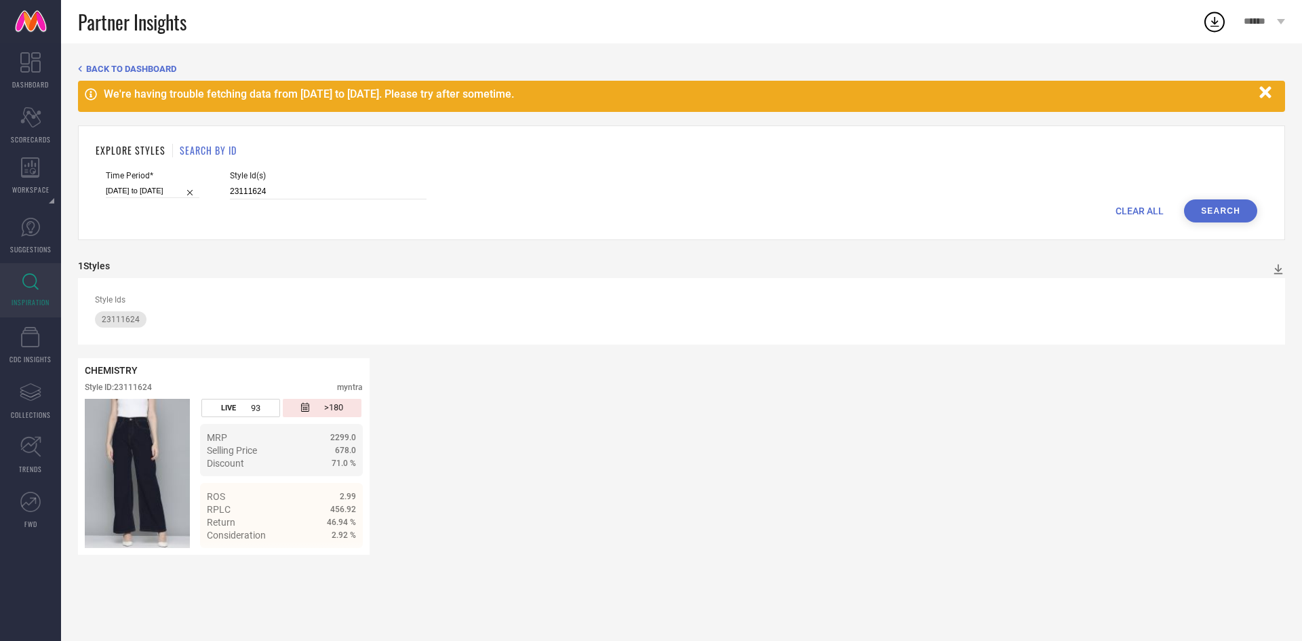 This screenshot has width=1302, height=641. Describe the element at coordinates (334, 408) in the screenshot. I see `span: >180` at that location.